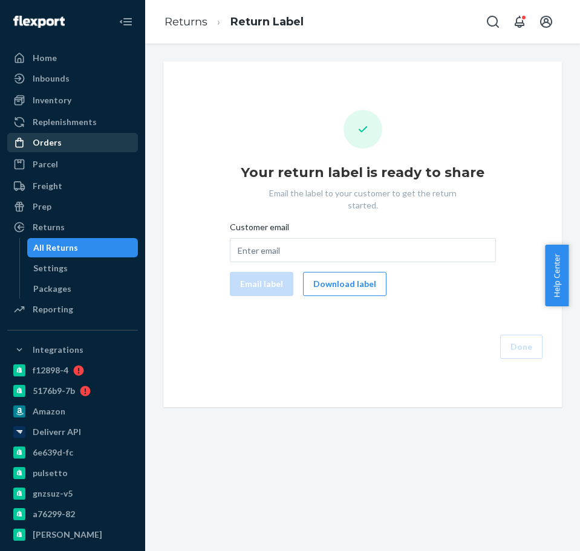  What do you see at coordinates (53, 494) in the screenshot?
I see `div: gnzsuz-v5` at bounding box center [53, 494].